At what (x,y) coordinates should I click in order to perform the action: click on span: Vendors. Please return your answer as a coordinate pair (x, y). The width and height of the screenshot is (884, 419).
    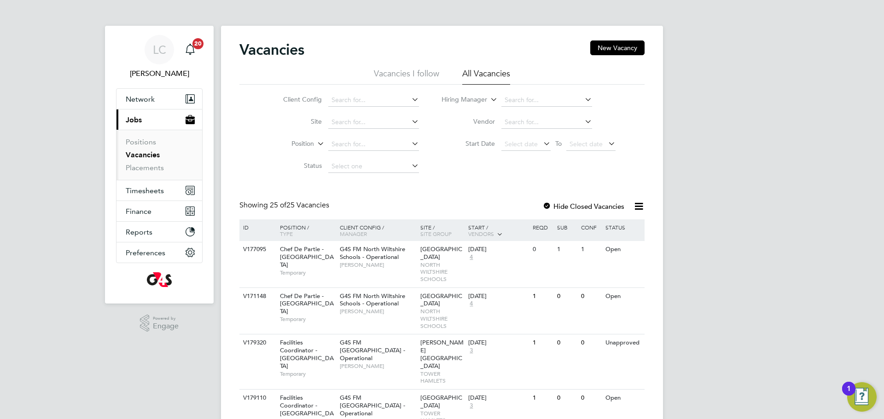
    Looking at the image, I should click on (481, 234).